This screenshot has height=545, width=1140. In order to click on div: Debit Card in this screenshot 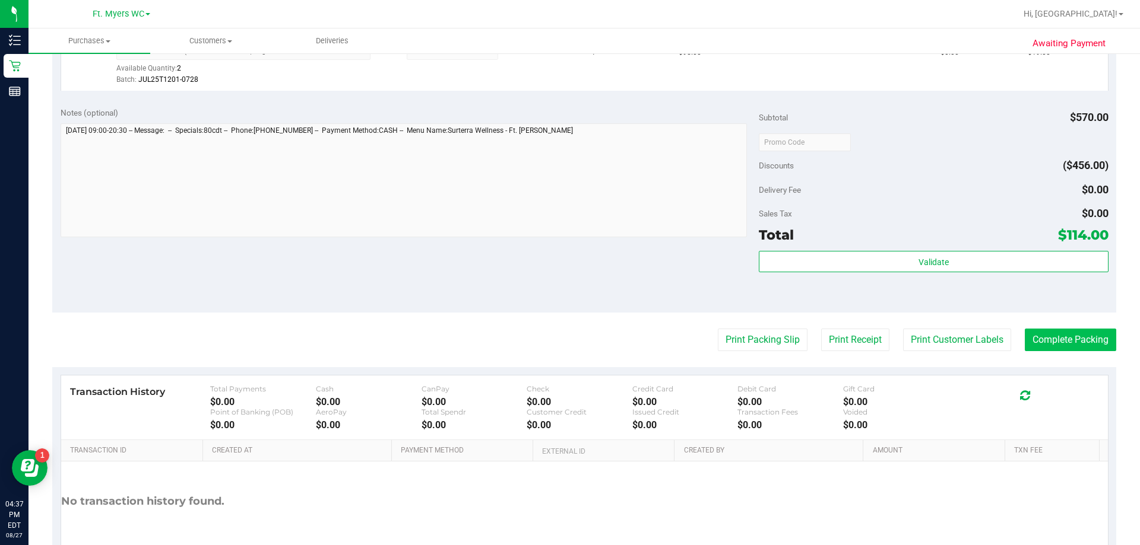, I will do `click(790, 389)`.